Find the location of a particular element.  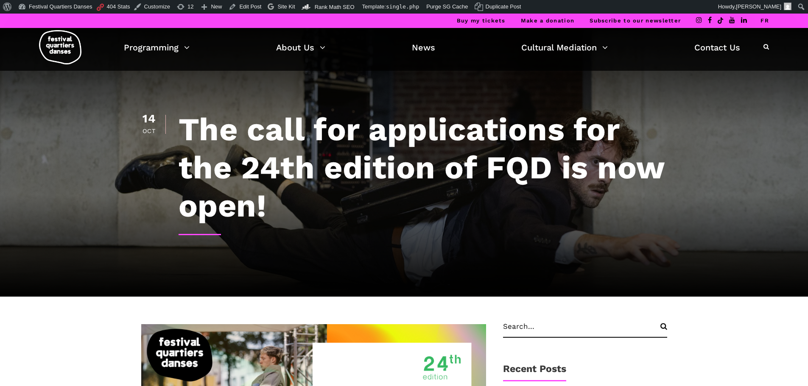

a: FR is located at coordinates (764, 20).